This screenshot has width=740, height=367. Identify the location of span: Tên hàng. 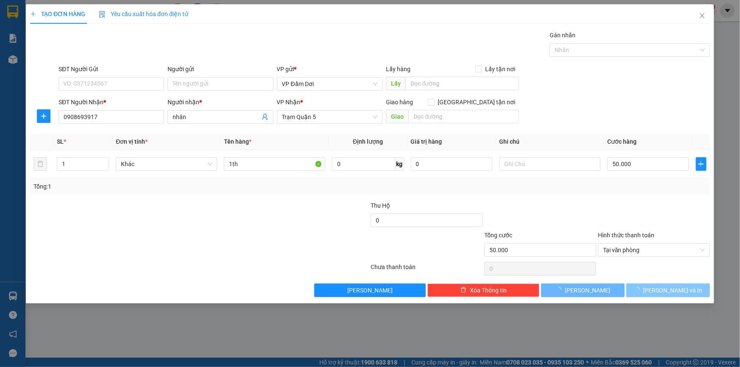
(238, 142).